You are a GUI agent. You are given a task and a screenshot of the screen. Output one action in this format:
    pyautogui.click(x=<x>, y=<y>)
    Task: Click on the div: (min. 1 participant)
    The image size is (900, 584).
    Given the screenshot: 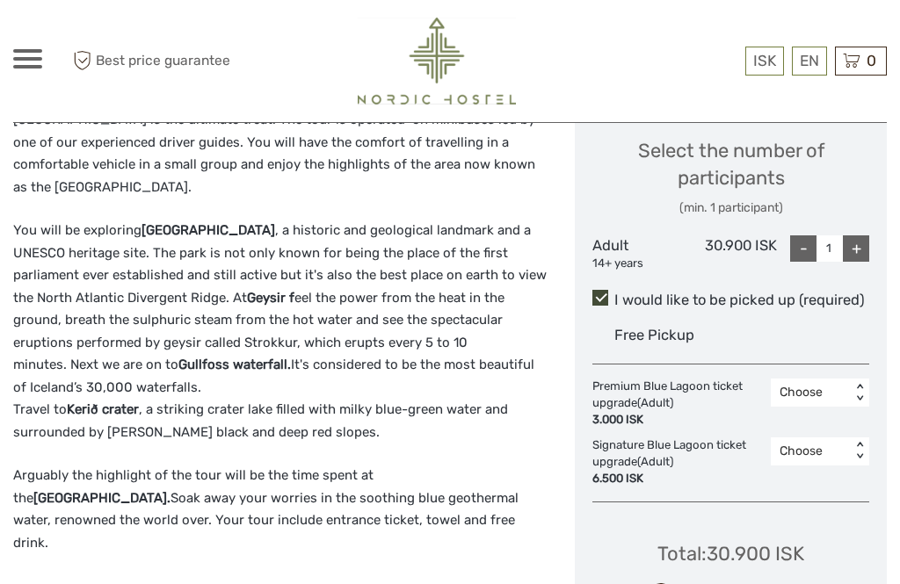 What is the action you would take?
    pyautogui.click(x=730, y=208)
    